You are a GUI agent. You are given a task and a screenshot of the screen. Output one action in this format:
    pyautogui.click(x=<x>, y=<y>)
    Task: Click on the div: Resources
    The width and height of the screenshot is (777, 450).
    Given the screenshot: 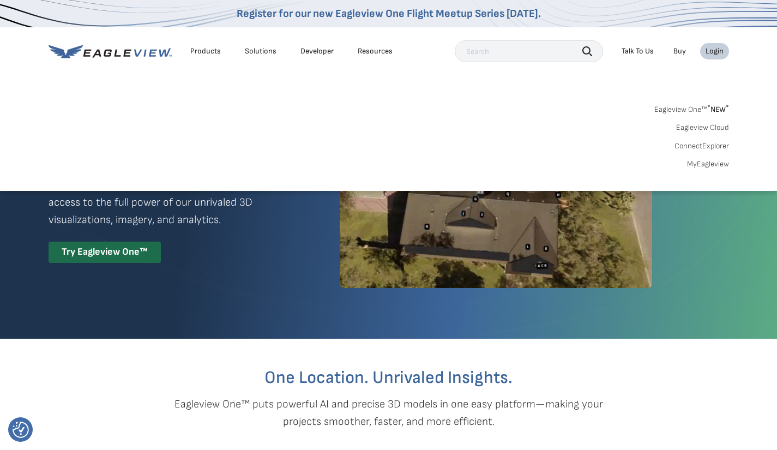 What is the action you would take?
    pyautogui.click(x=375, y=51)
    